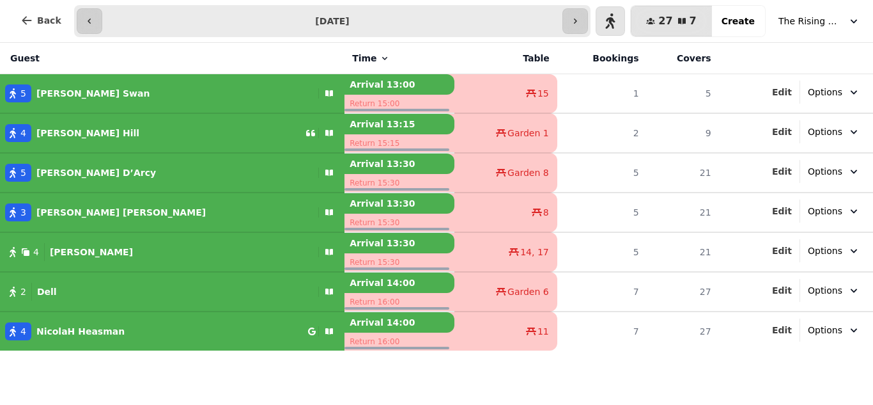  What do you see at coordinates (400, 104) in the screenshot?
I see `p: Return 15:00` at bounding box center [400, 104].